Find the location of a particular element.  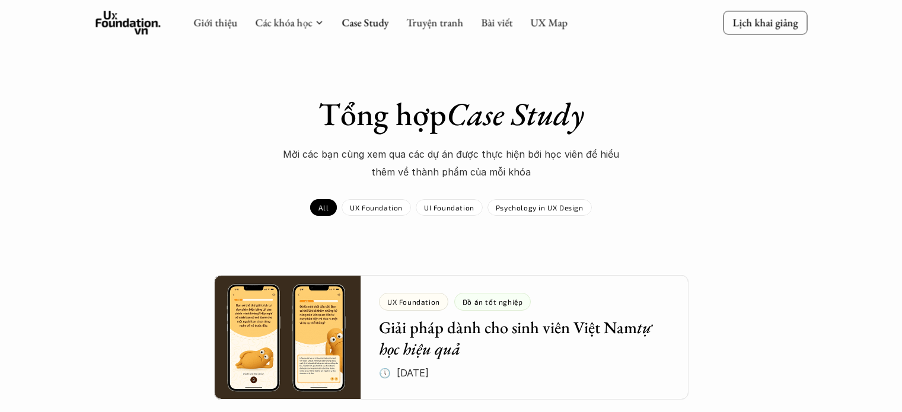

a: Các khóa học is located at coordinates (283, 23).